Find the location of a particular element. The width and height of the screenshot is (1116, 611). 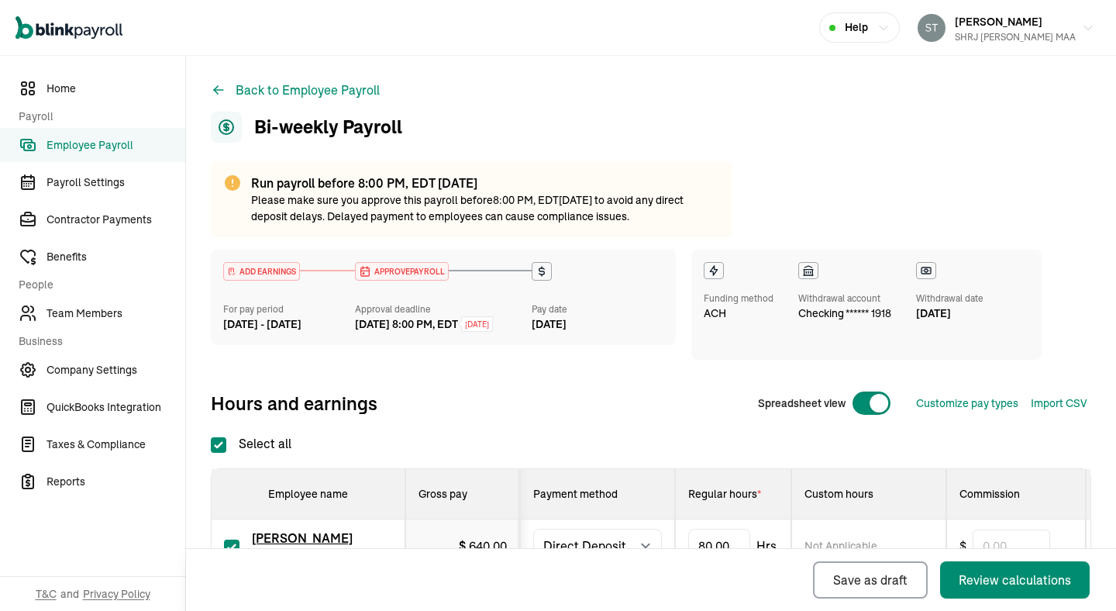

button: Customize pay types is located at coordinates (967, 403).